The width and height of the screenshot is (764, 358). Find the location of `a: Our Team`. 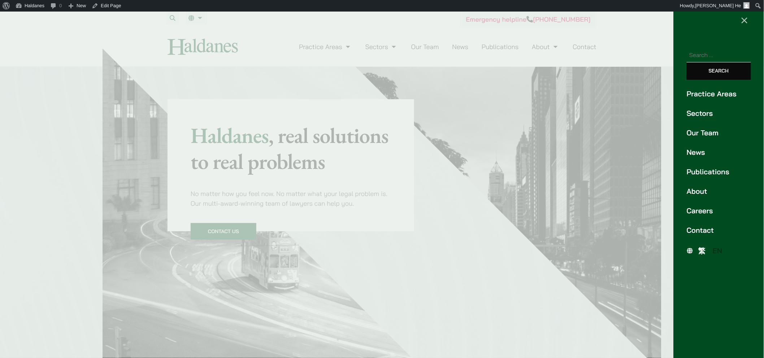

a: Our Team is located at coordinates (719, 133).